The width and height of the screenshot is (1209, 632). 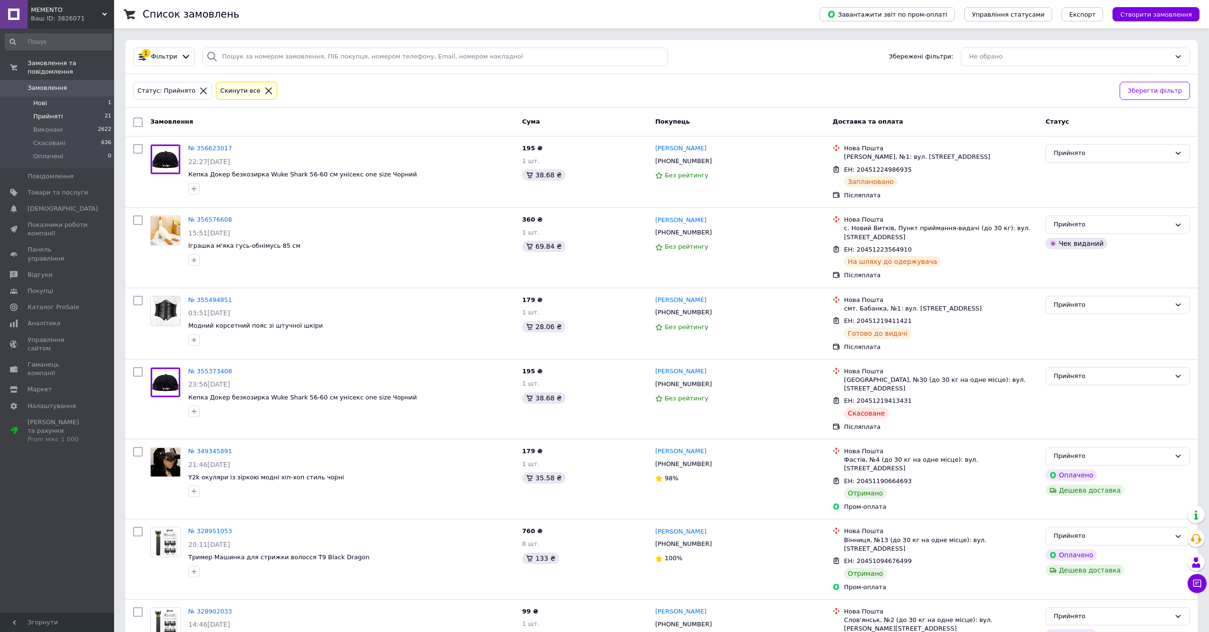 I want to click on span: 8 шт., so click(x=531, y=543).